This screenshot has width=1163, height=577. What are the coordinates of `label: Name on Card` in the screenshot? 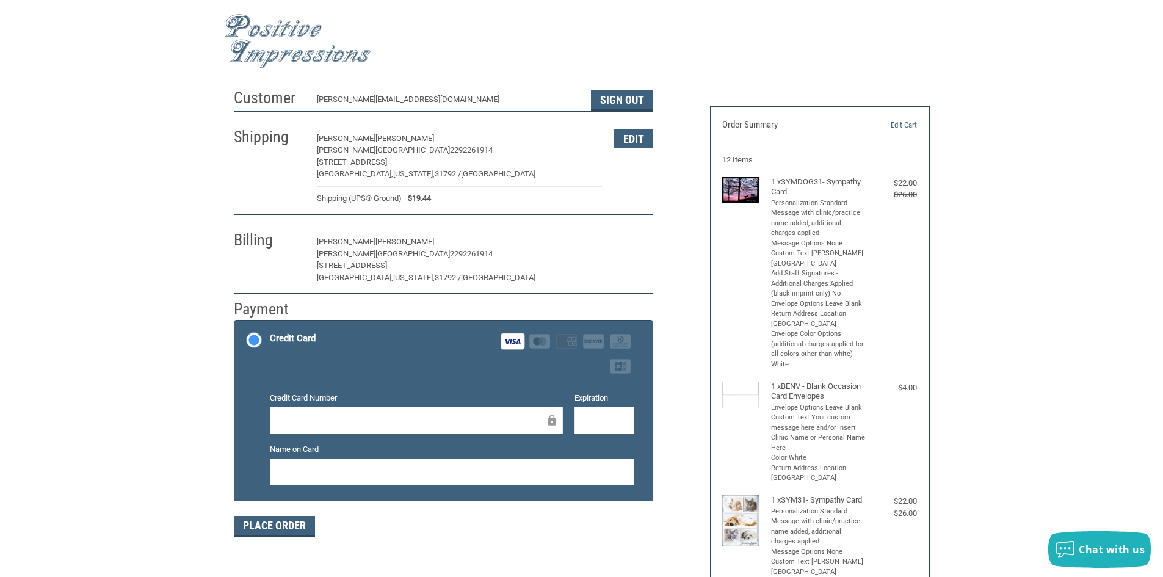 It's located at (452, 449).